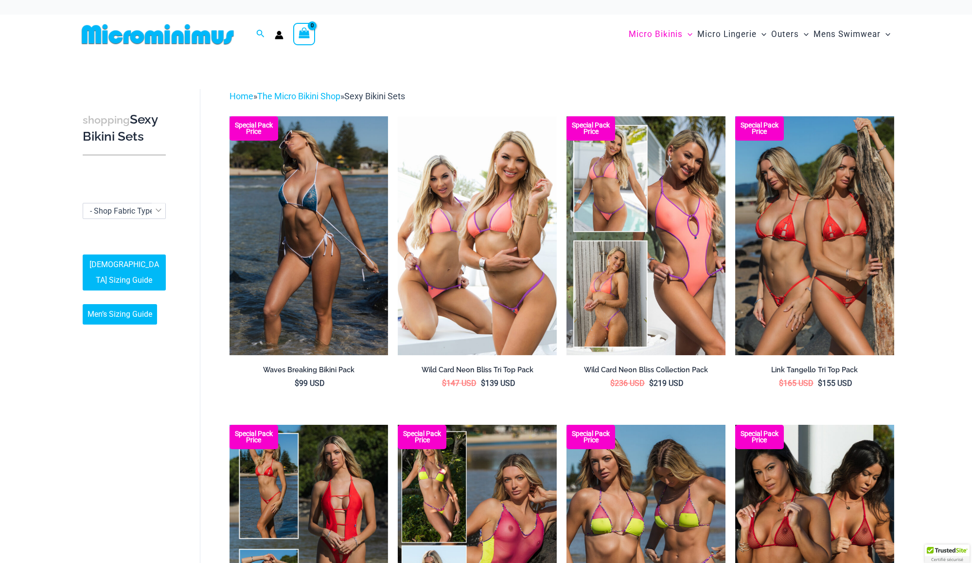  Describe the element at coordinates (790, 34) in the screenshot. I see `a: OutersMenu ToggleMenu Toggle` at that location.